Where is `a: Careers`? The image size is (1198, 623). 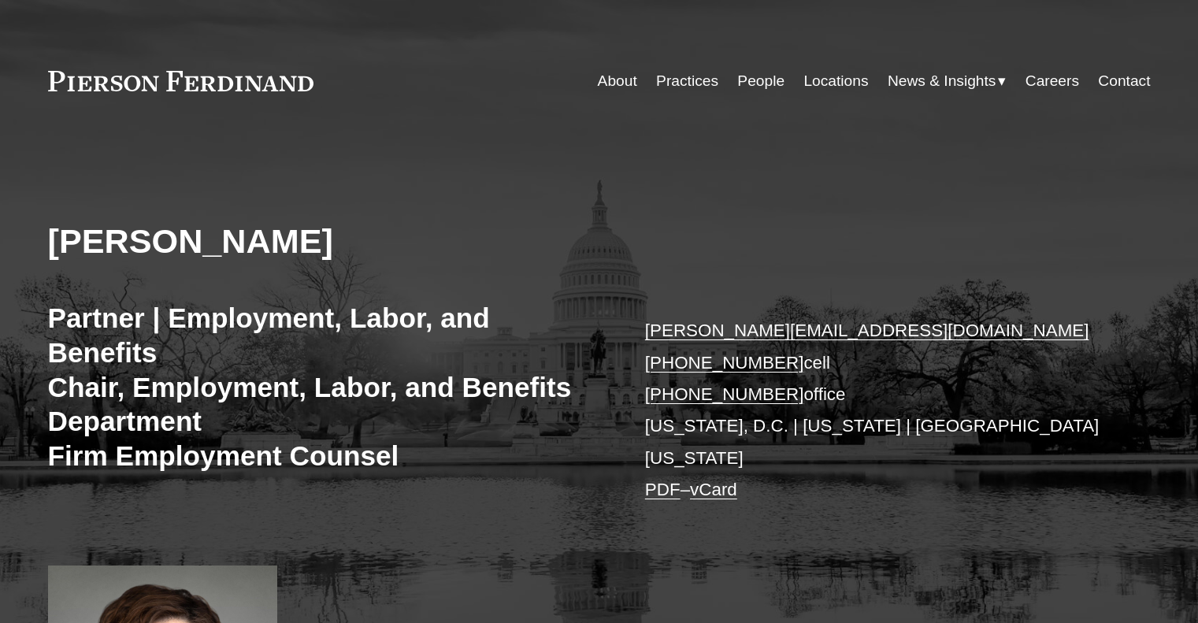 a: Careers is located at coordinates (1053, 81).